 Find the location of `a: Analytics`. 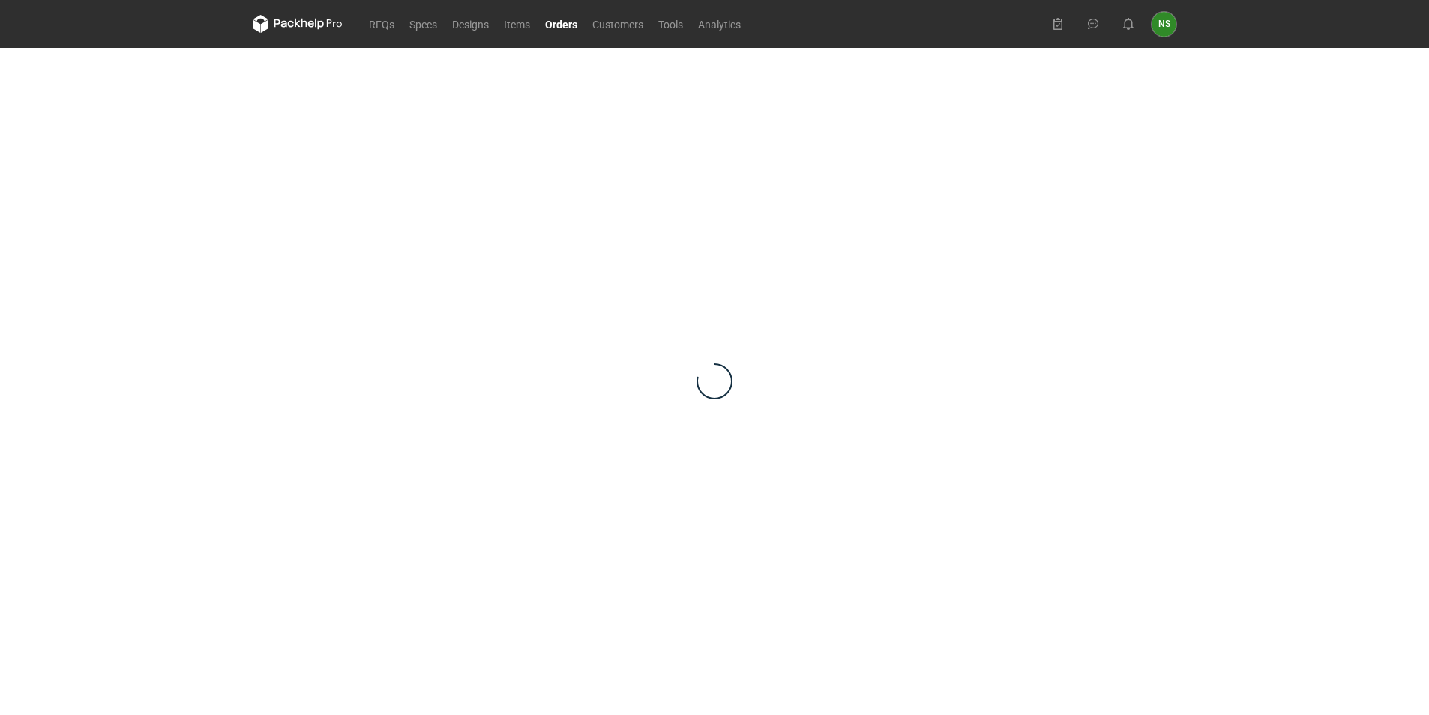

a: Analytics is located at coordinates (719, 24).